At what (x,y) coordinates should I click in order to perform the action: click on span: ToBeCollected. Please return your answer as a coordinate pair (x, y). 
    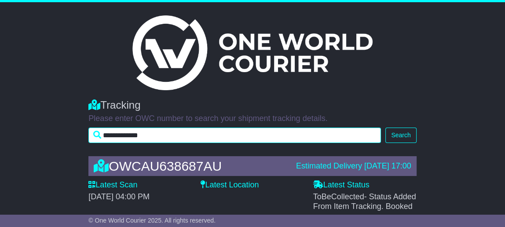
    Looking at the image, I should click on (364, 201).